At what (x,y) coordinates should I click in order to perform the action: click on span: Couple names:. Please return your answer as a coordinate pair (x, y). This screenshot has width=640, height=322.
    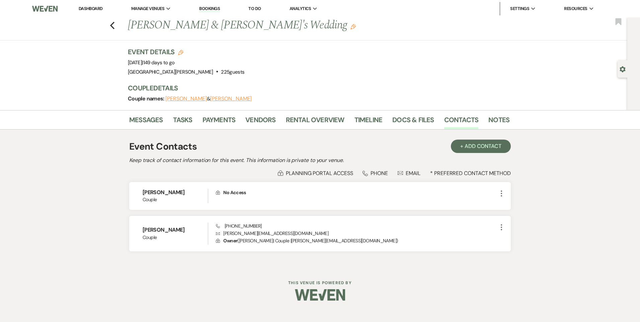
    Looking at the image, I should click on (147, 98).